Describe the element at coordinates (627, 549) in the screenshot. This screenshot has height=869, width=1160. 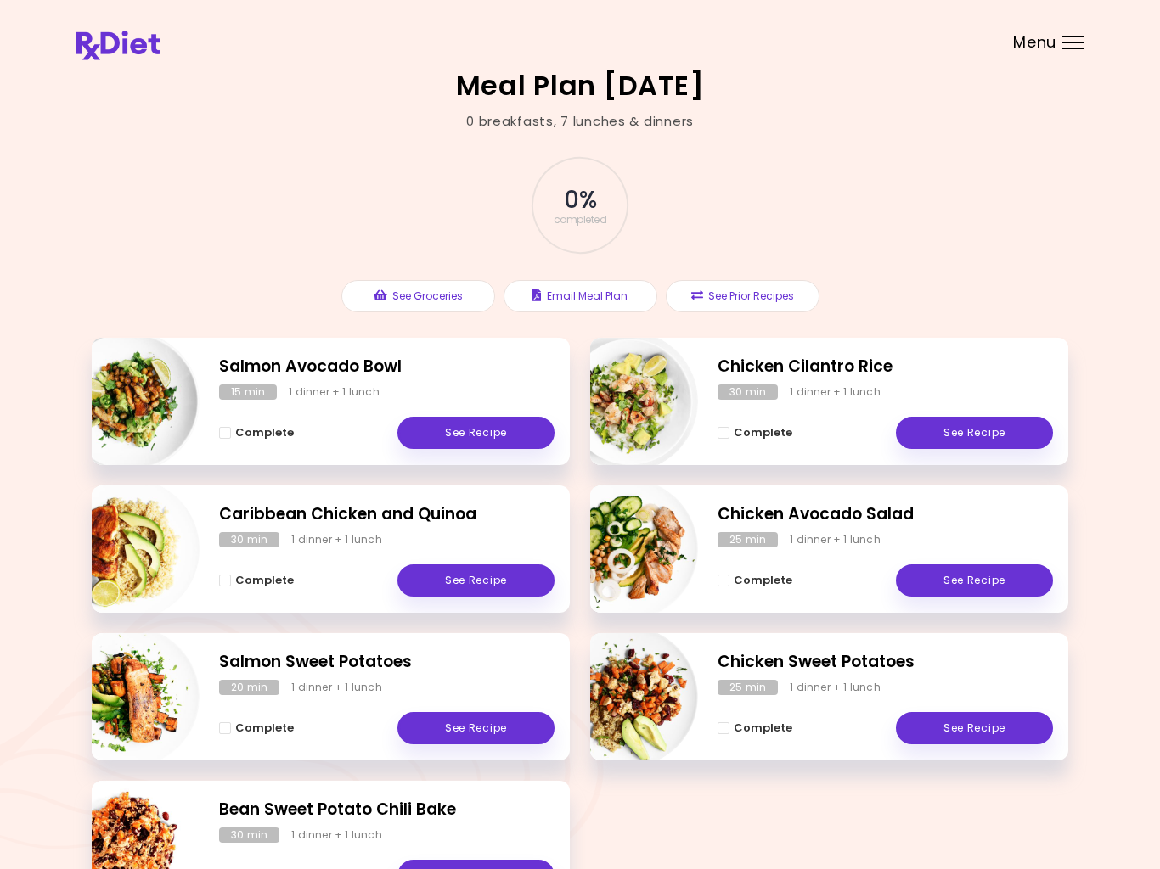
I see `img: Info - Chicken Avocado Salad` at that location.